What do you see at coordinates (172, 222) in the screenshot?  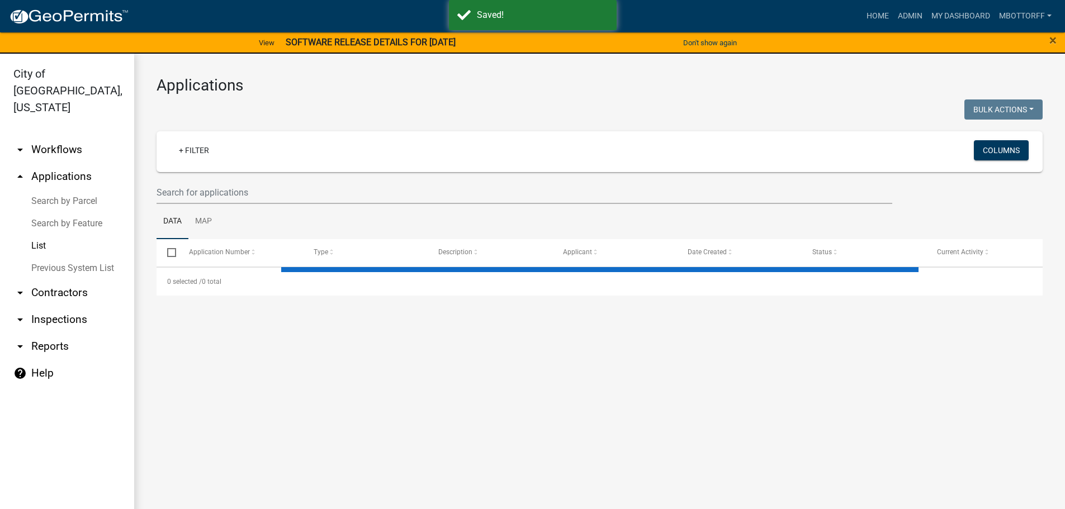 I see `a: Data` at bounding box center [172, 222].